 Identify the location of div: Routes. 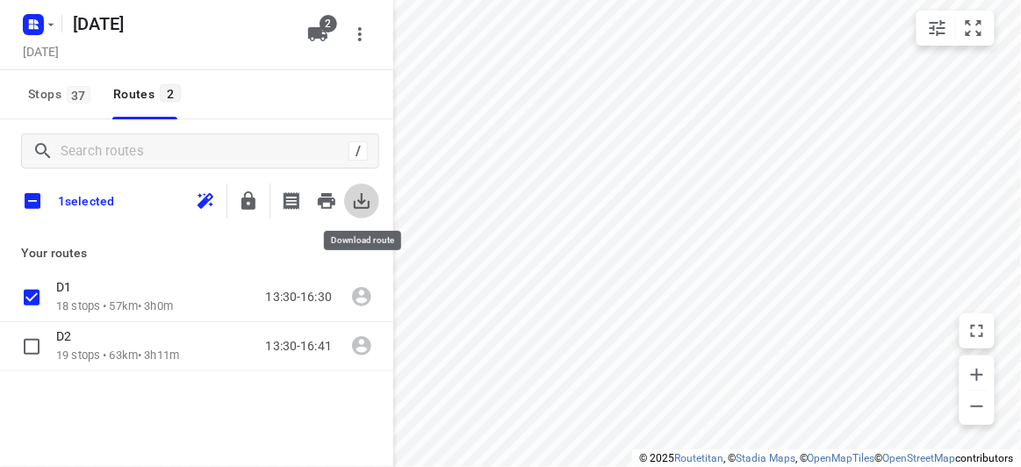
(149, 94).